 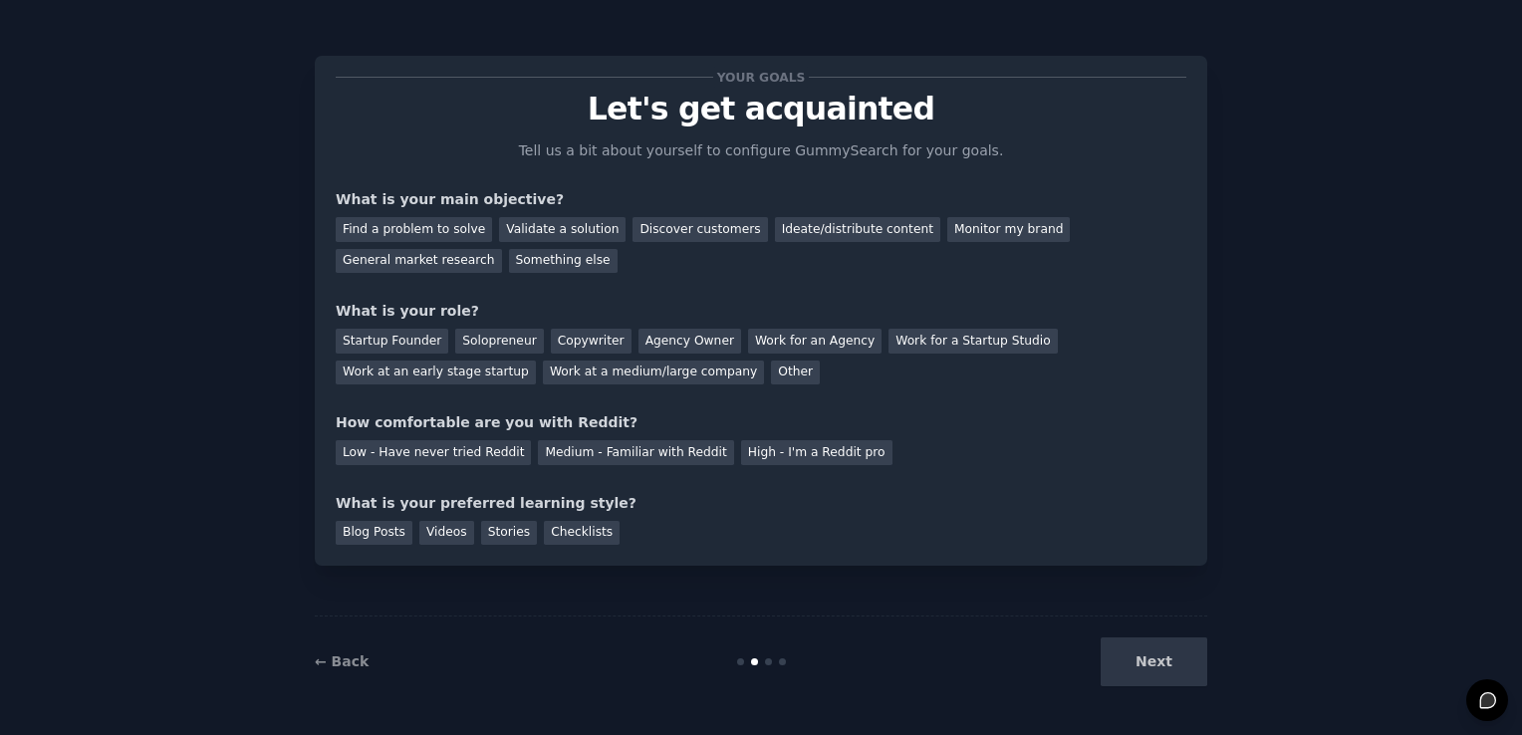 I want to click on div: Other, so click(x=795, y=373).